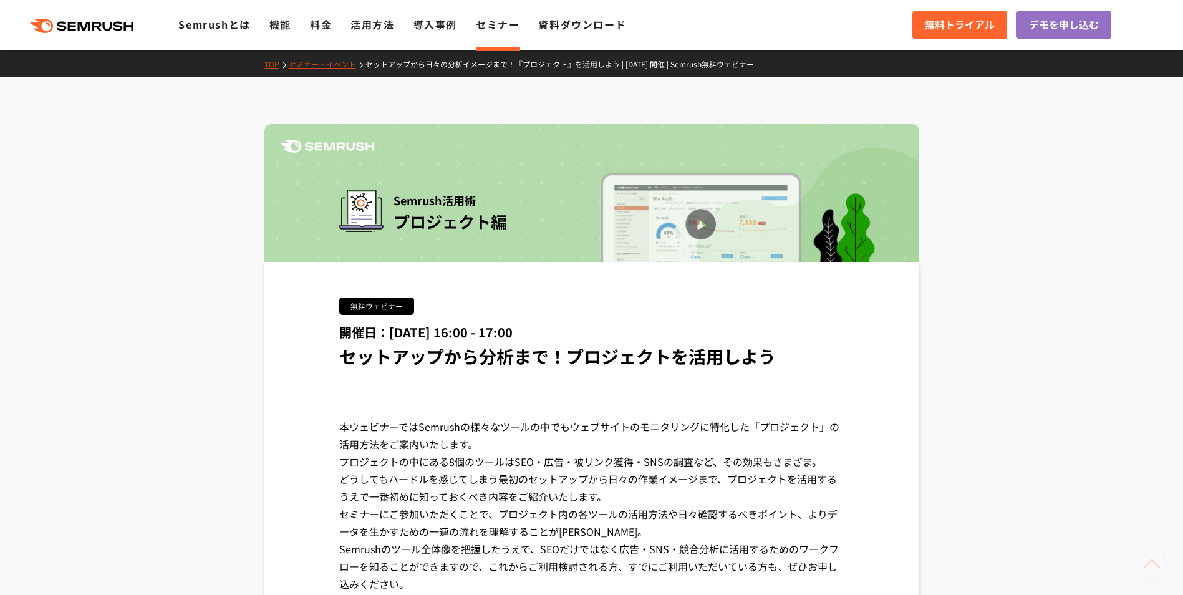 The image size is (1183, 595). I want to click on a: TOP, so click(276, 64).